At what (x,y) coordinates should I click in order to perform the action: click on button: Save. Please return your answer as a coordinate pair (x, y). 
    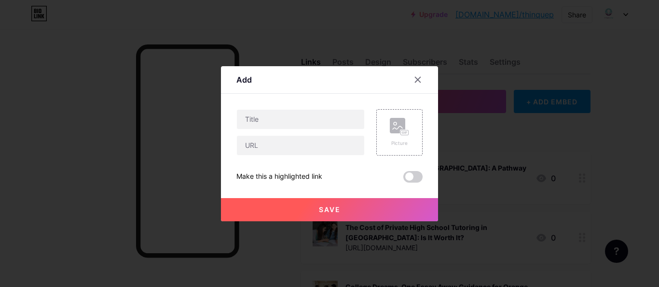
    Looking at the image, I should click on (329, 209).